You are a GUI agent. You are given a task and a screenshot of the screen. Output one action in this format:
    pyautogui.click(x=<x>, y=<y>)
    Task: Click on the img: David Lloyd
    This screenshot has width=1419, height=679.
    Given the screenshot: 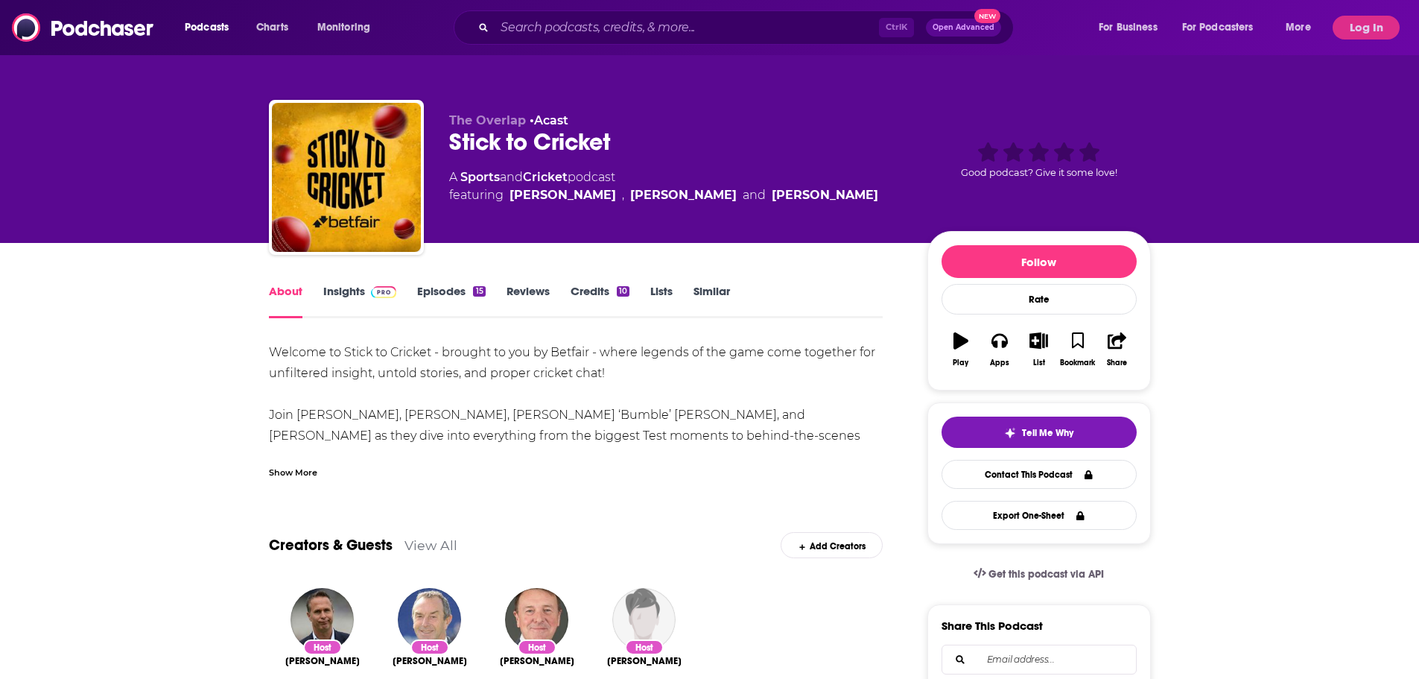 What is the action you would take?
    pyautogui.click(x=429, y=619)
    